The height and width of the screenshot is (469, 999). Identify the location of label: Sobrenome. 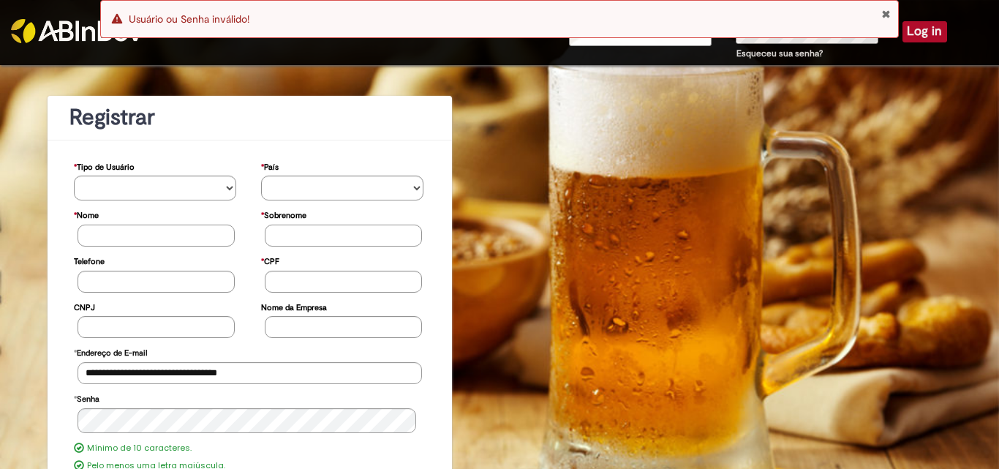
(284, 213).